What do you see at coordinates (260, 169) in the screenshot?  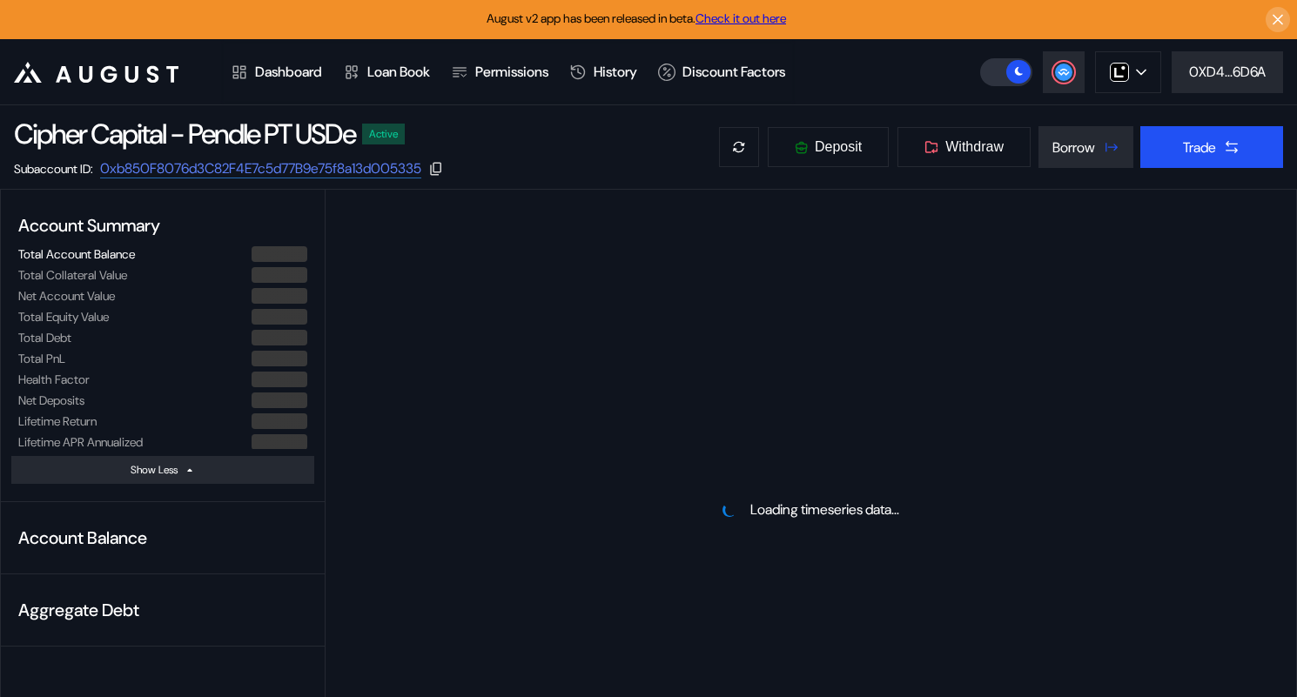 I see `a: 0xb850F8076d3C82F4E7c5d77B9e75f8a13d005335` at bounding box center [260, 169].